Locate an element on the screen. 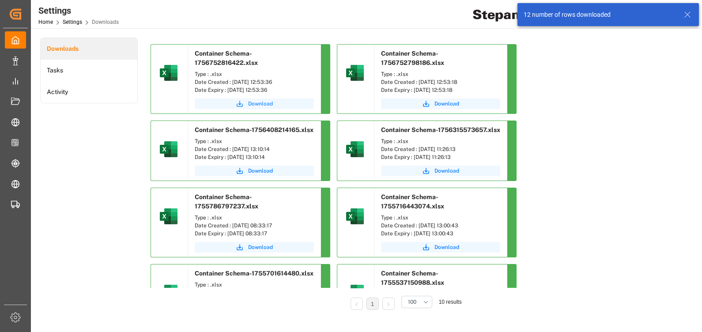  span: Container Schema-1755716443074.xlsx is located at coordinates (412, 201).